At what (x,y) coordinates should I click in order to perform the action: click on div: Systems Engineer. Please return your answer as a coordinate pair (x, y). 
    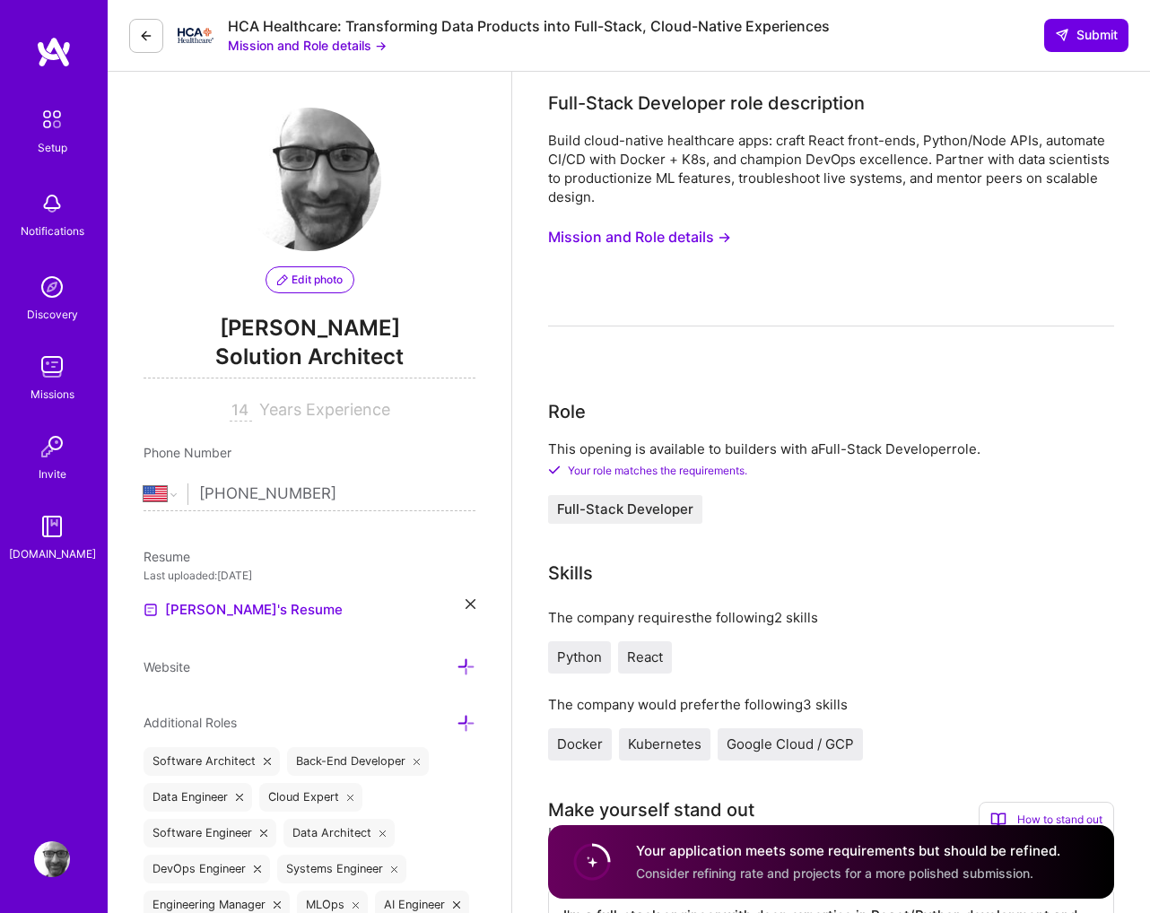
    Looking at the image, I should click on (342, 869).